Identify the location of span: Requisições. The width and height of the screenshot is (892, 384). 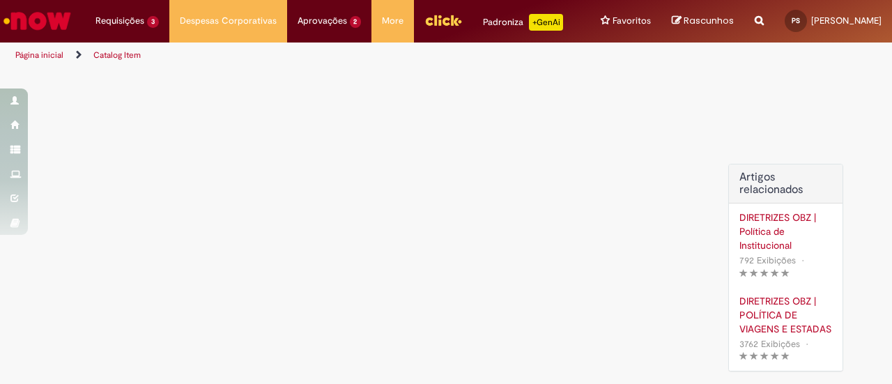
(120, 21).